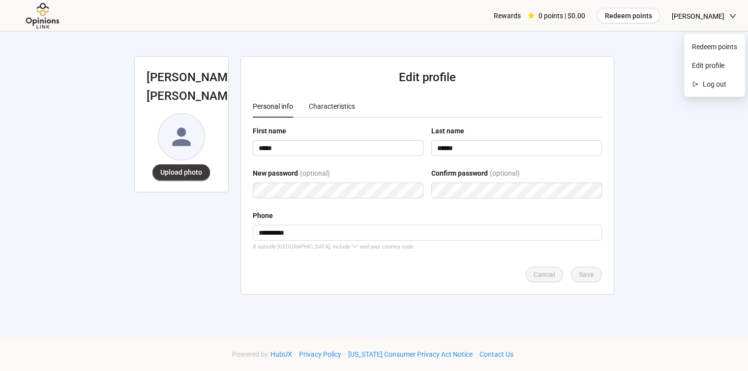 The width and height of the screenshot is (748, 371). I want to click on button: Cancel, so click(544, 274).